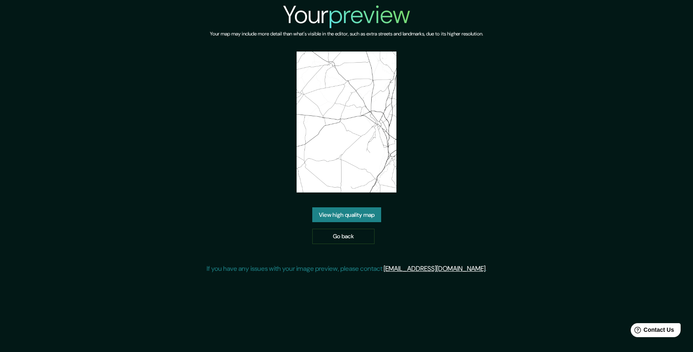  I want to click on a: Go back, so click(343, 236).